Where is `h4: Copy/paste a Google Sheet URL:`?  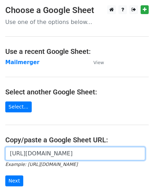
h4: Copy/paste a Google Sheet URL: is located at coordinates (77, 140).